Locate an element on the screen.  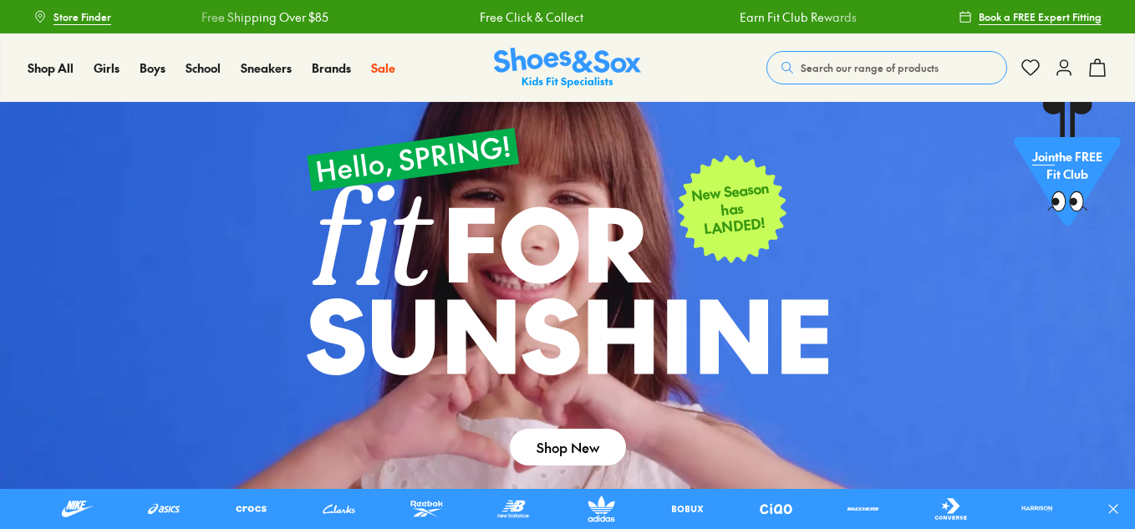
span: Join is located at coordinates (1043, 156).